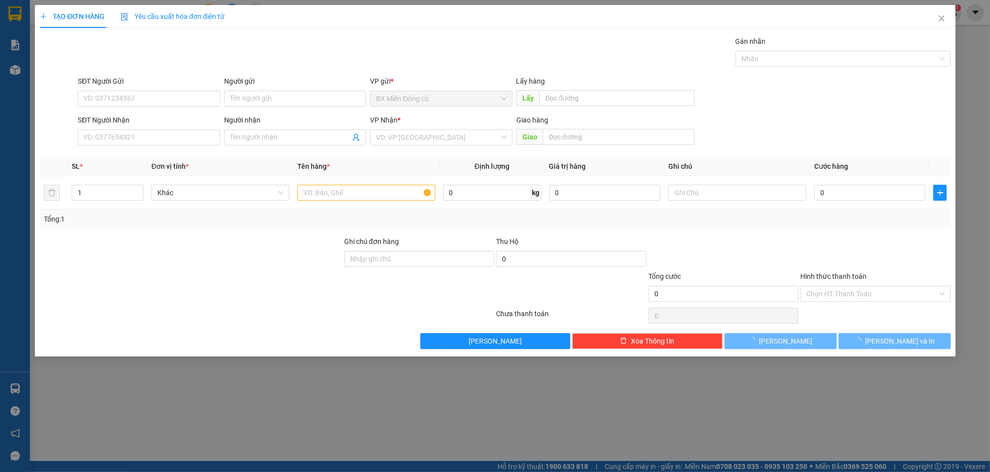 This screenshot has width=990, height=472. I want to click on span: Nhận:, so click(62, 74).